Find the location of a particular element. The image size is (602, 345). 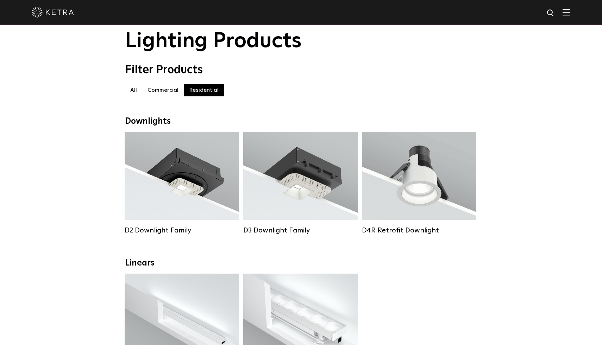

div: Filter Products is located at coordinates (301, 70).